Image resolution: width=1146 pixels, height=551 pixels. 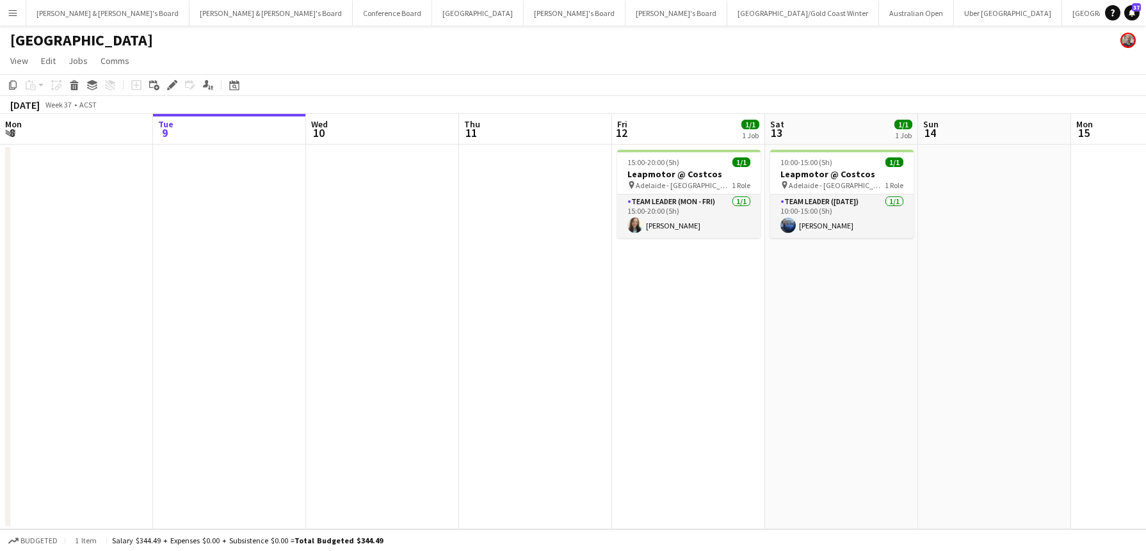 What do you see at coordinates (115, 61) in the screenshot?
I see `a: Comms` at bounding box center [115, 61].